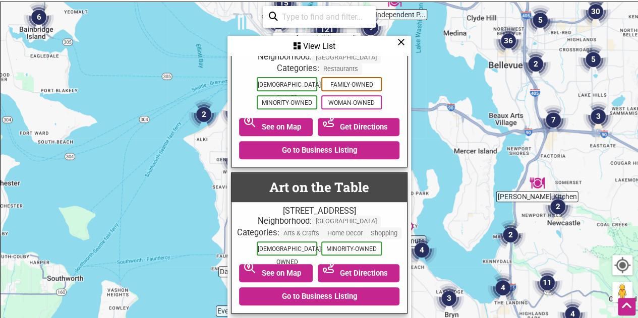  Describe the element at coordinates (319, 46) in the screenshot. I see `div: View List` at that location.